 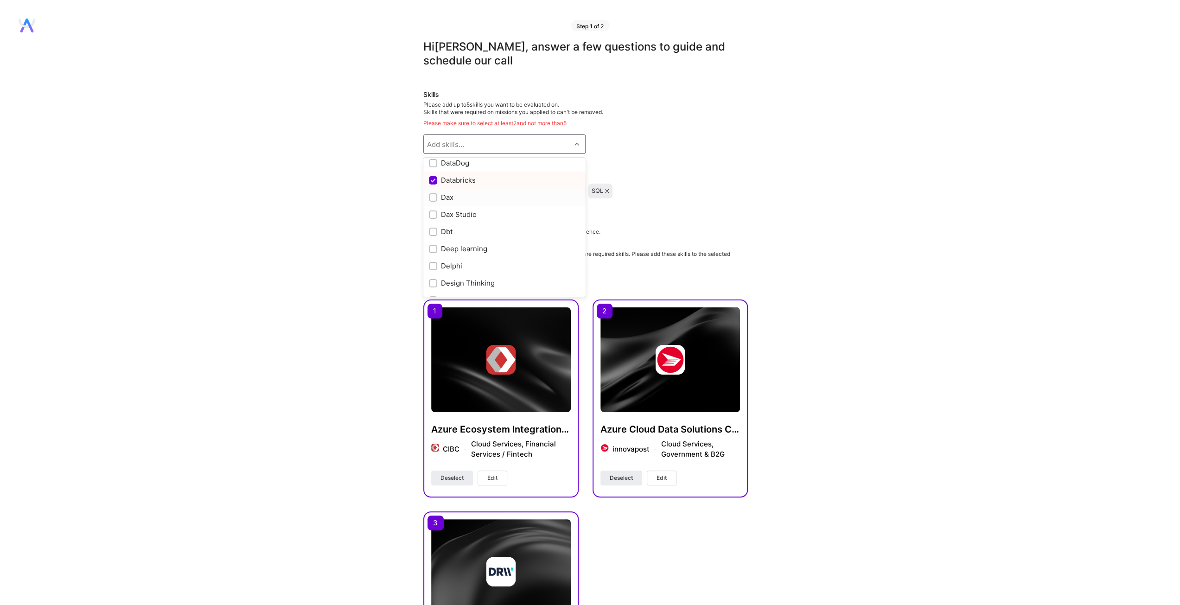 What do you see at coordinates (504, 283) in the screenshot?
I see `div: Design Thinking` at bounding box center [504, 283].